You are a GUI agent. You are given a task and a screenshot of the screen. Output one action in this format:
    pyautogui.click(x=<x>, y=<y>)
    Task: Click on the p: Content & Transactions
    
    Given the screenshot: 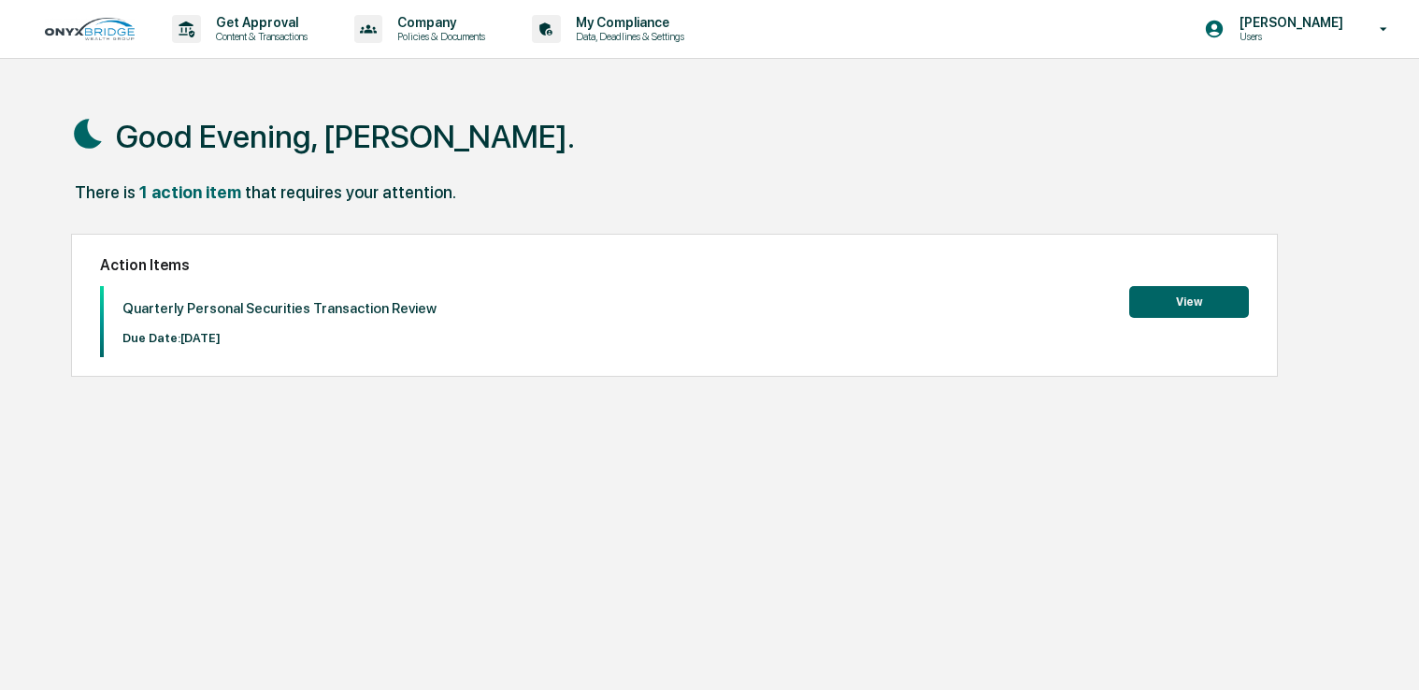 What is the action you would take?
    pyautogui.click(x=259, y=36)
    